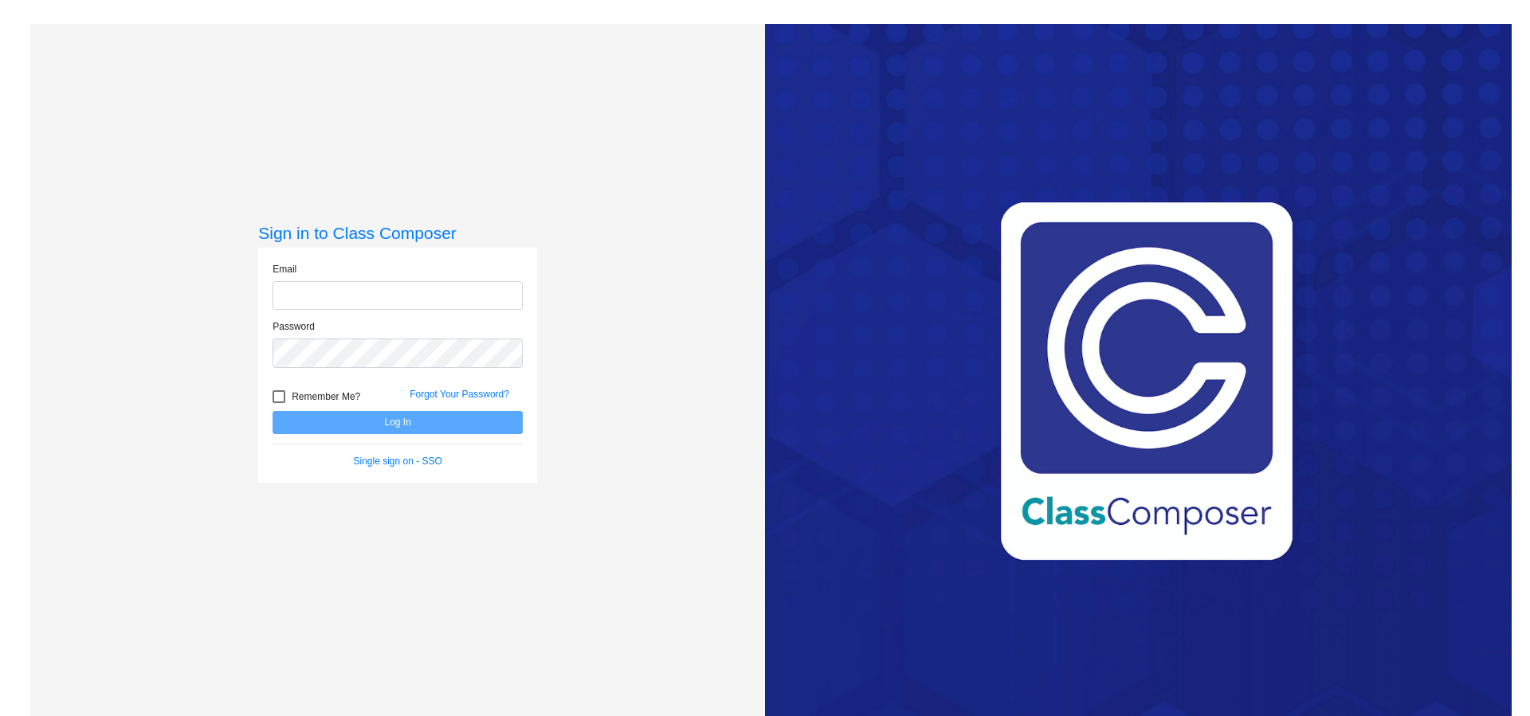 The image size is (1530, 716). I want to click on label: Email, so click(284, 269).